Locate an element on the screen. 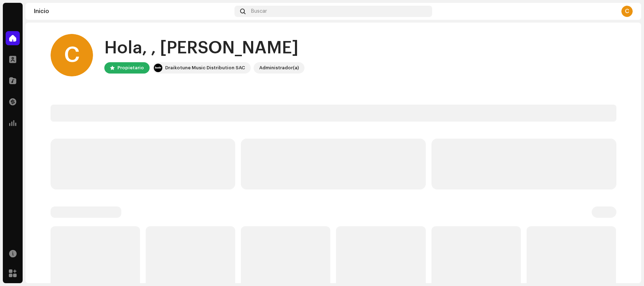  div: Draikotune Music Distribution SAC is located at coordinates (205, 68).